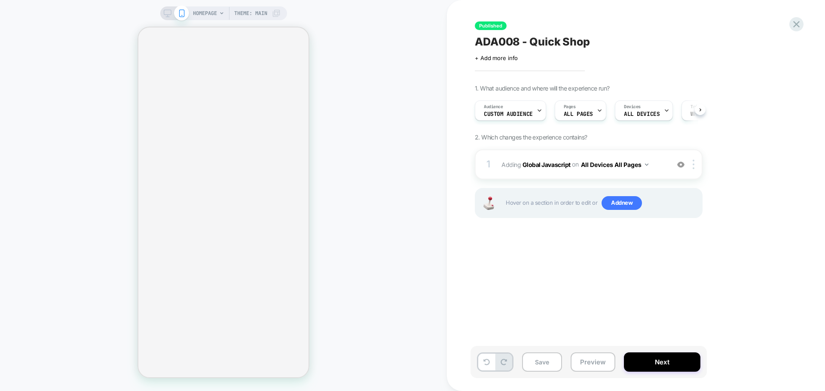  What do you see at coordinates (251, 13) in the screenshot?
I see `span: Theme: MAIN` at bounding box center [251, 13].